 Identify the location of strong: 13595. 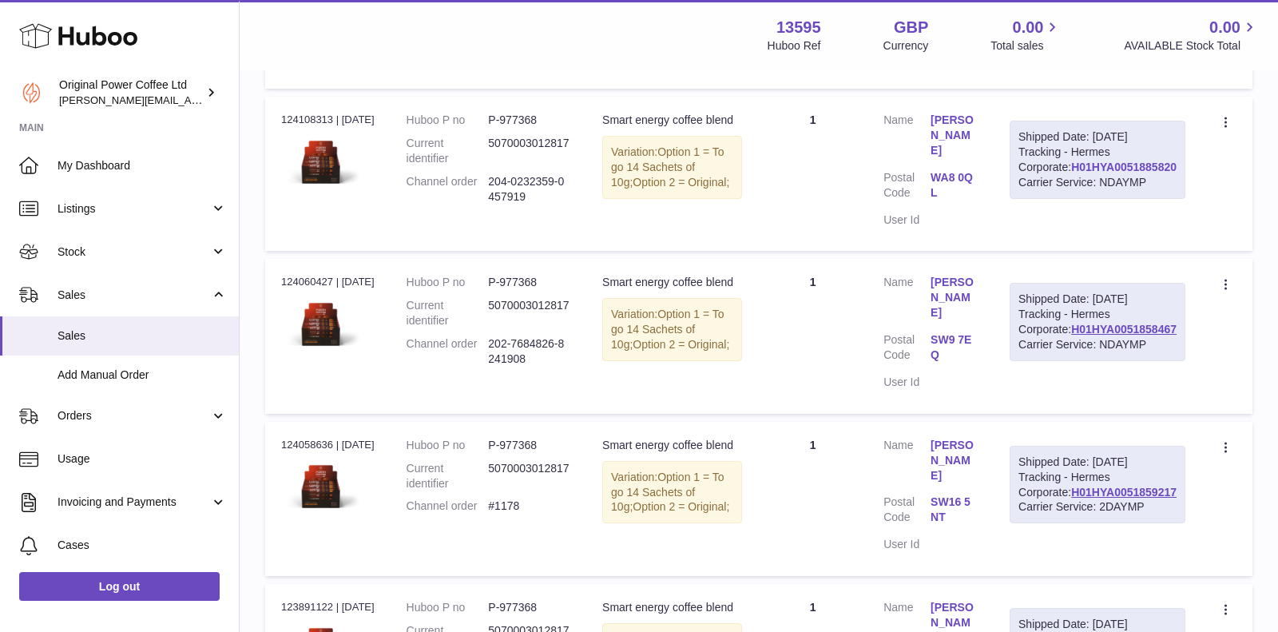
(799, 27).